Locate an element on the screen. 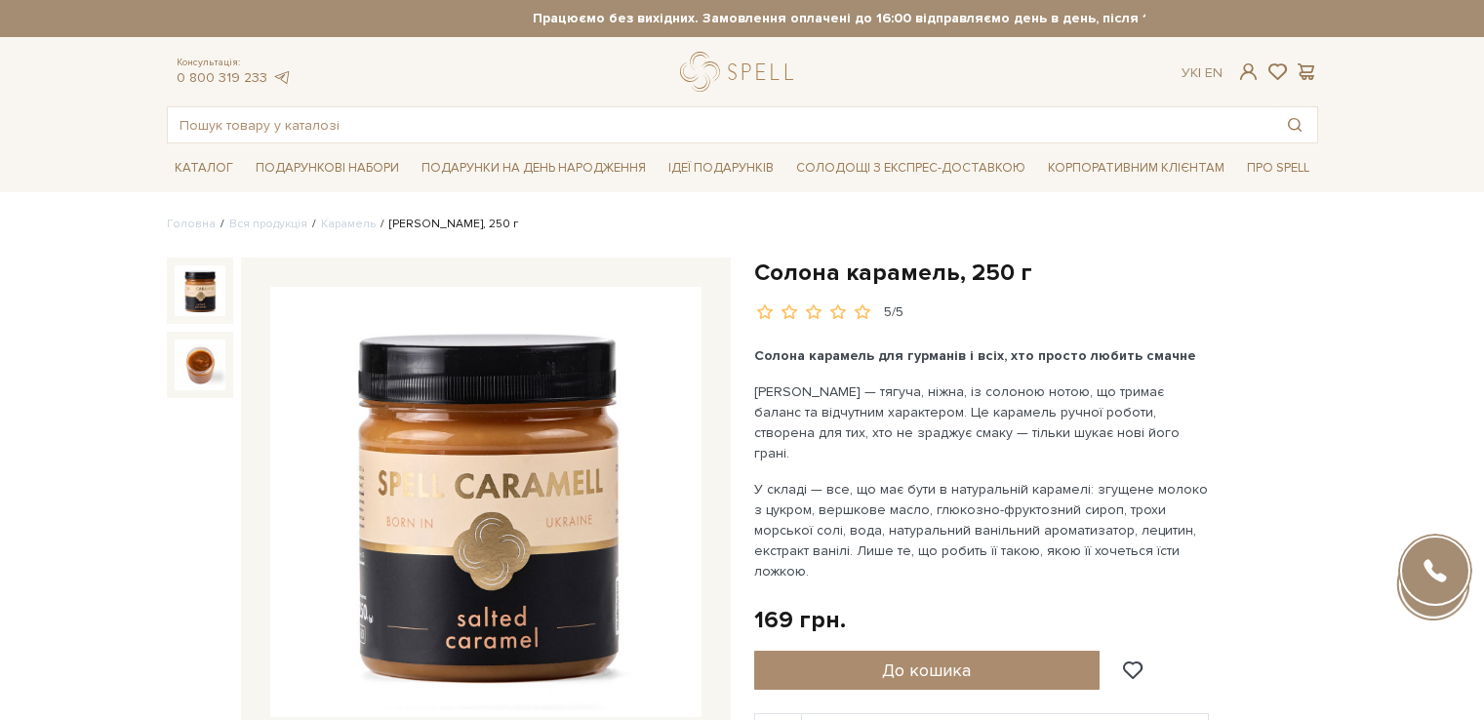  p: У складі — все, що має бути в натуральній карамелі: згущене молоко з цукром, вершкове масло, глюк... is located at coordinates (983, 530).